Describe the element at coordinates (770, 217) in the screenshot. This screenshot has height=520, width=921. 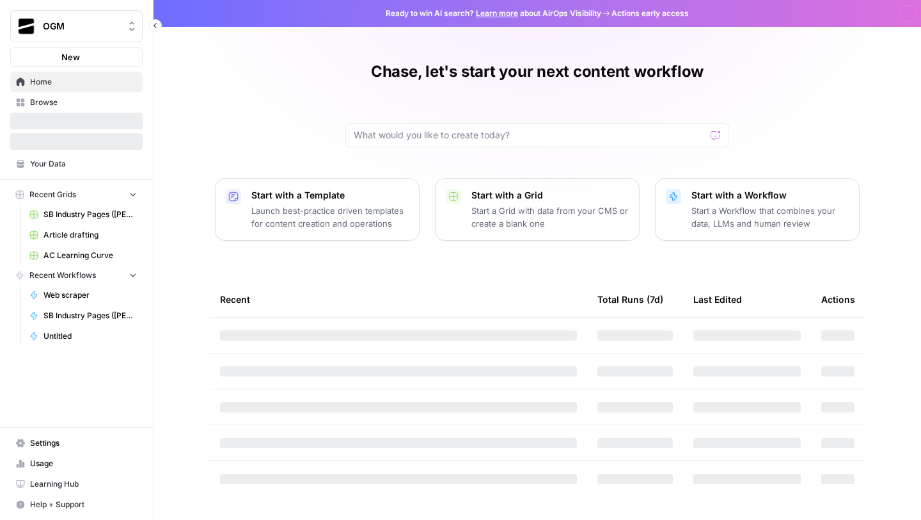
I see `p: Start a Workflow that combines your data, LLMs and human review` at that location.